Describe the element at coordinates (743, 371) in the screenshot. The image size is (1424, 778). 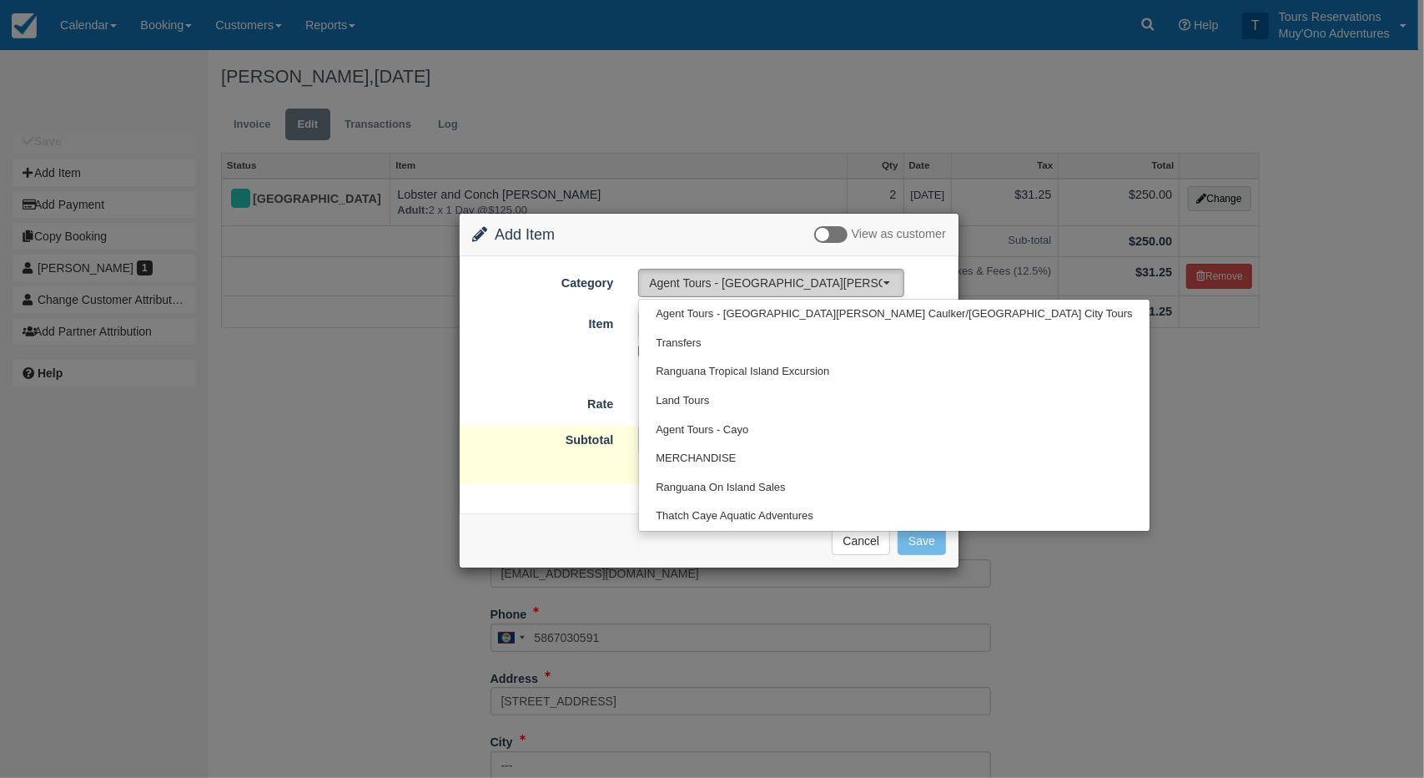
I see `span: Ranguana Tropical Island Excursion` at that location.